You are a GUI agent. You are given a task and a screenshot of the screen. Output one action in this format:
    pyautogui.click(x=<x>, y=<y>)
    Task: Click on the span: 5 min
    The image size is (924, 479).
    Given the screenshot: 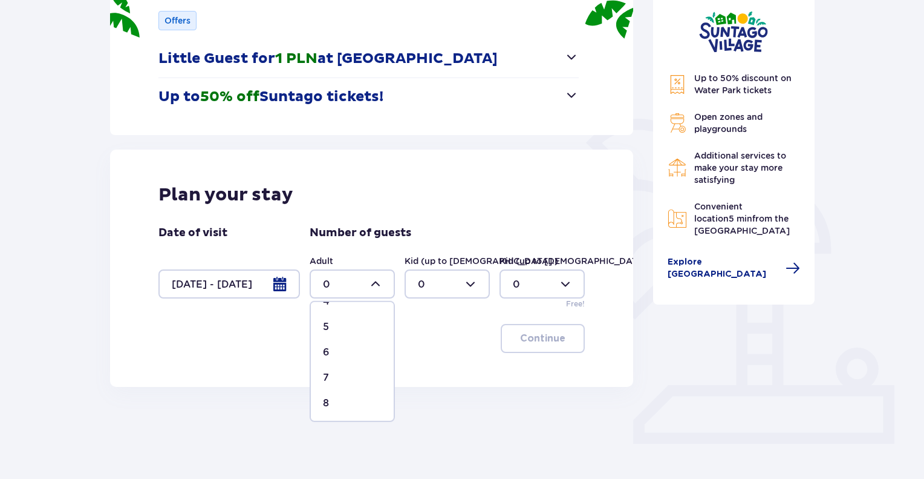 What is the action you would take?
    pyautogui.click(x=741, y=218)
    